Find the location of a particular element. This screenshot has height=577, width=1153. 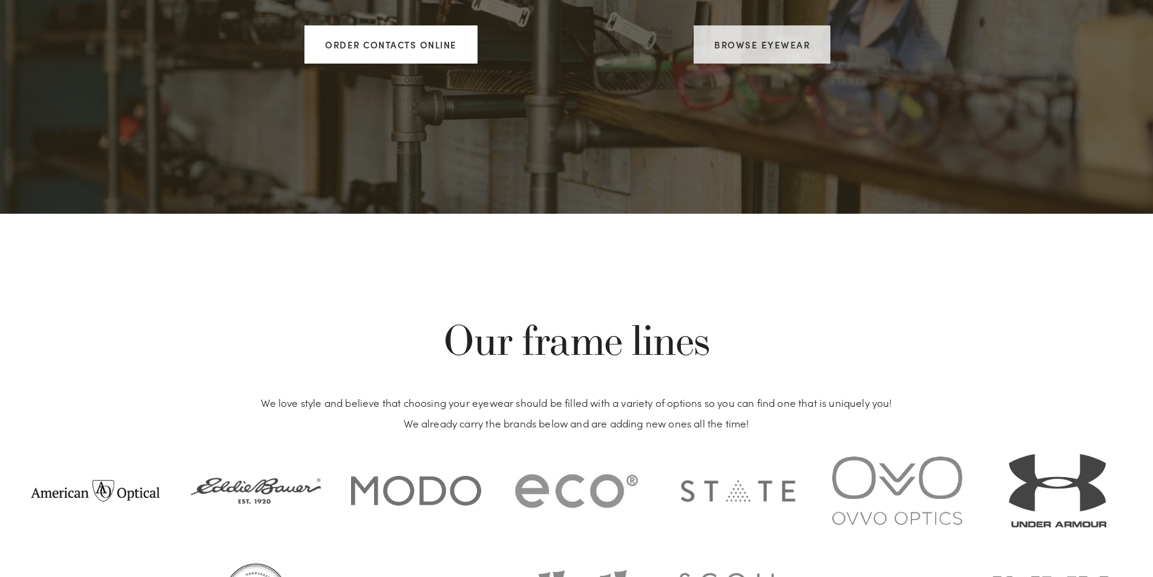

a: Browse Eyewear is located at coordinates (762, 44).